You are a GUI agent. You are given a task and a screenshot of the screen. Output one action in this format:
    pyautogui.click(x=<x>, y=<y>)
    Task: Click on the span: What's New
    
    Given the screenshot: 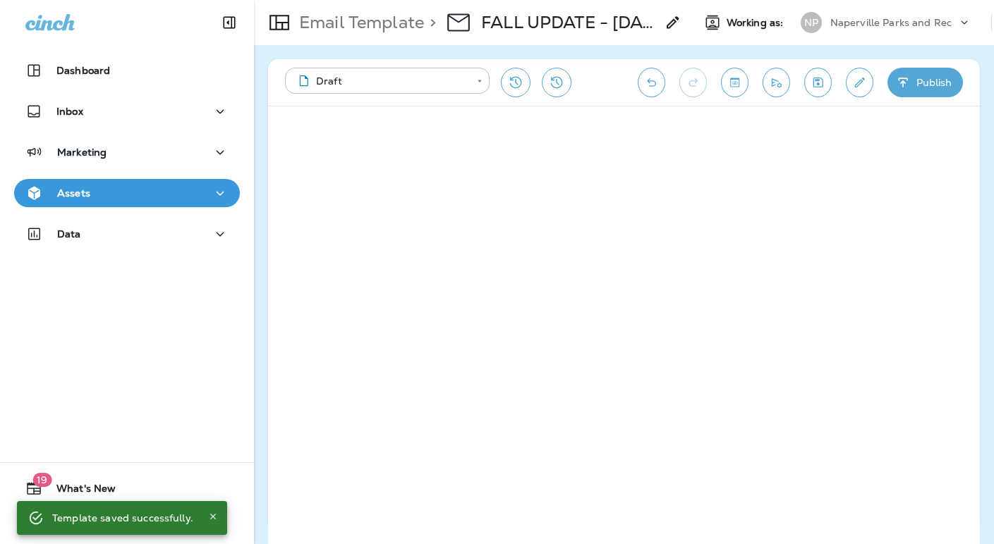 What is the action you would take?
    pyautogui.click(x=79, y=492)
    